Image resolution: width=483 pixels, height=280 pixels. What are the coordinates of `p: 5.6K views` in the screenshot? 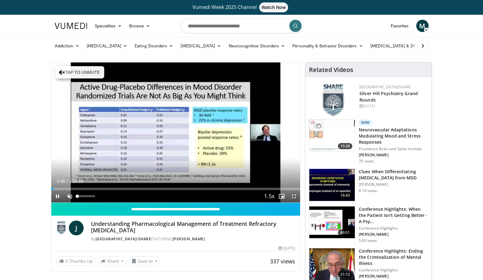 It's located at (368, 240).